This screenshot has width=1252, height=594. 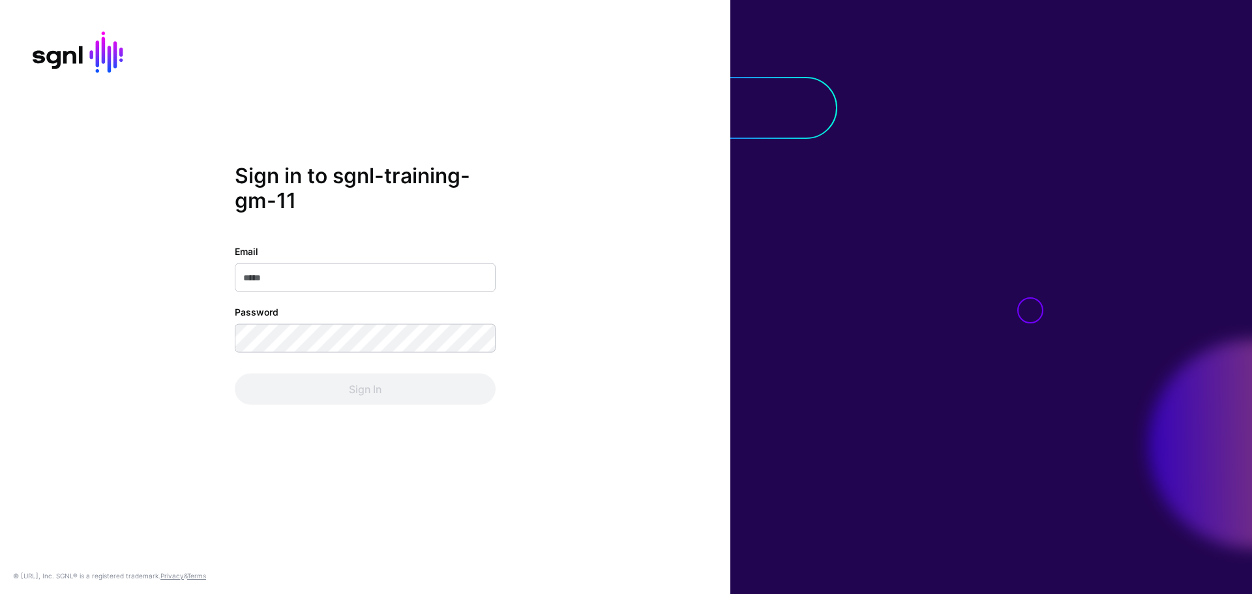 I want to click on label: Password, so click(x=256, y=312).